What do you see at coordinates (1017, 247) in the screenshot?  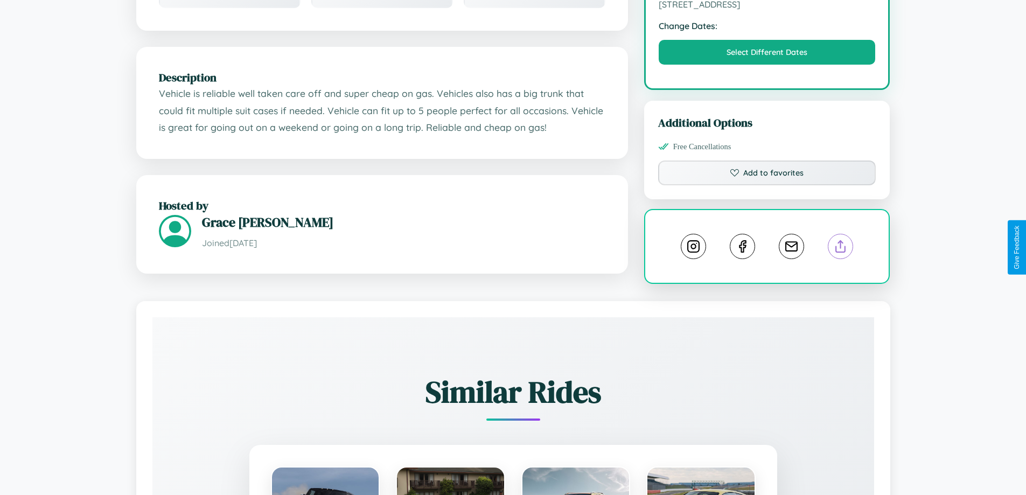 I see `div: Give Feedback` at bounding box center [1017, 247].